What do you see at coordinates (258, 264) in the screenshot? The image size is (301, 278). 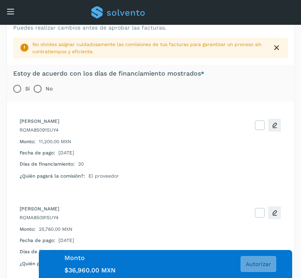 I see `span: Autorizar` at bounding box center [258, 264].